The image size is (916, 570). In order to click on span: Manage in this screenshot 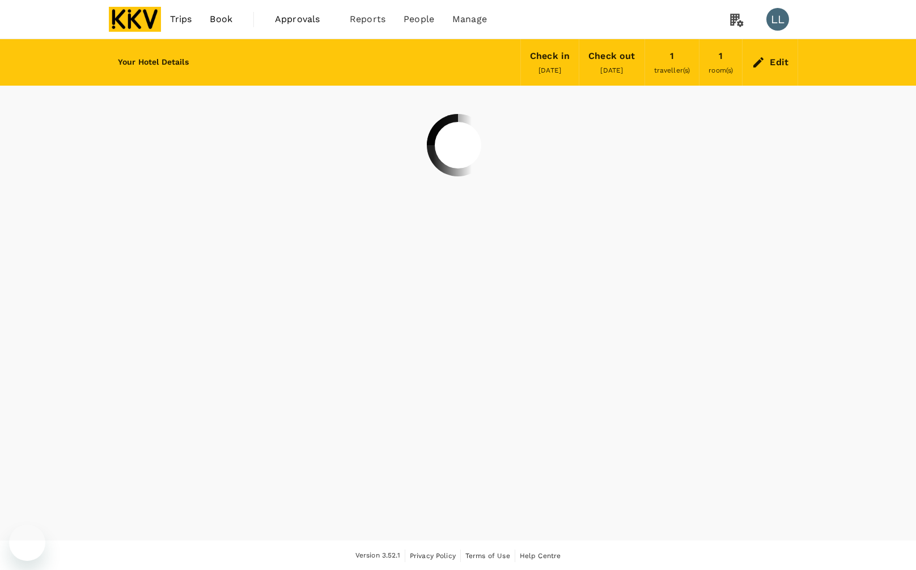, I will do `click(469, 19)`.